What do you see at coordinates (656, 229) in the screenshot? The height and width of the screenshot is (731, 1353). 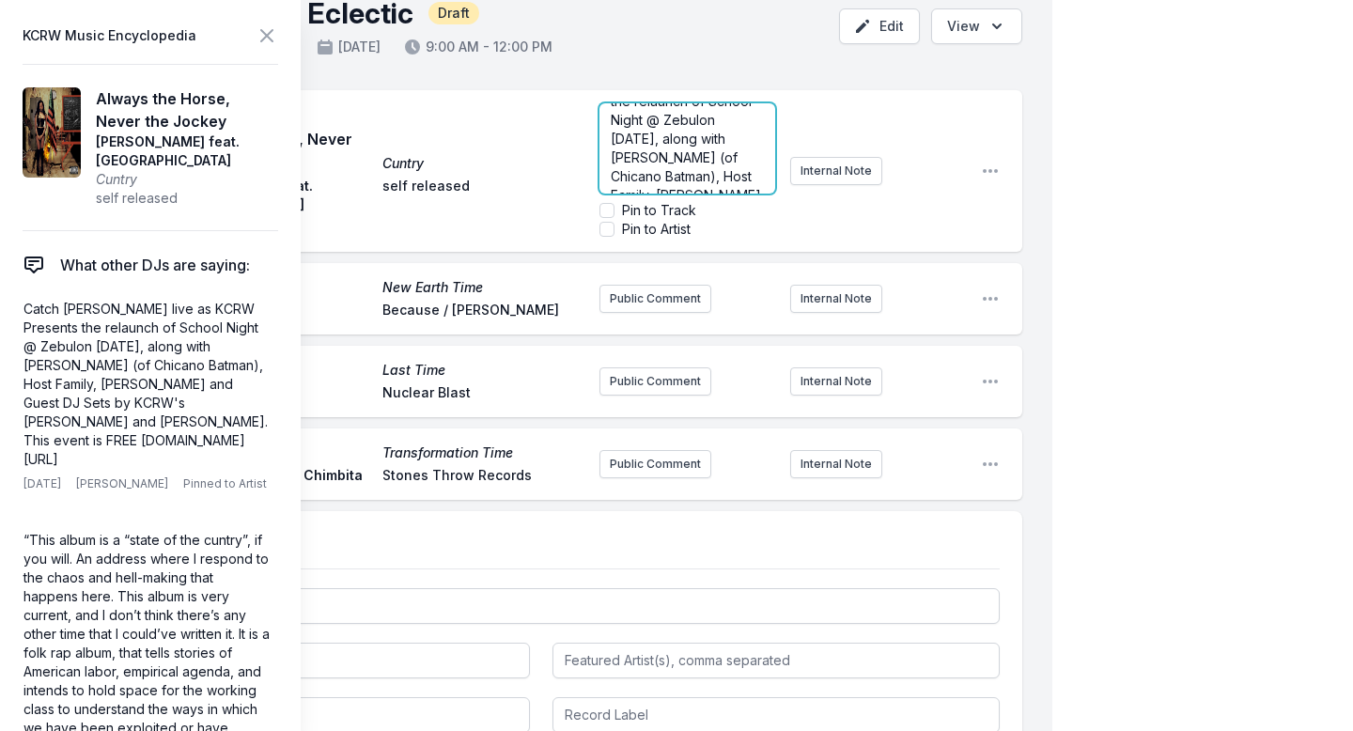 I see `label: Pin to Artist` at bounding box center [656, 229].